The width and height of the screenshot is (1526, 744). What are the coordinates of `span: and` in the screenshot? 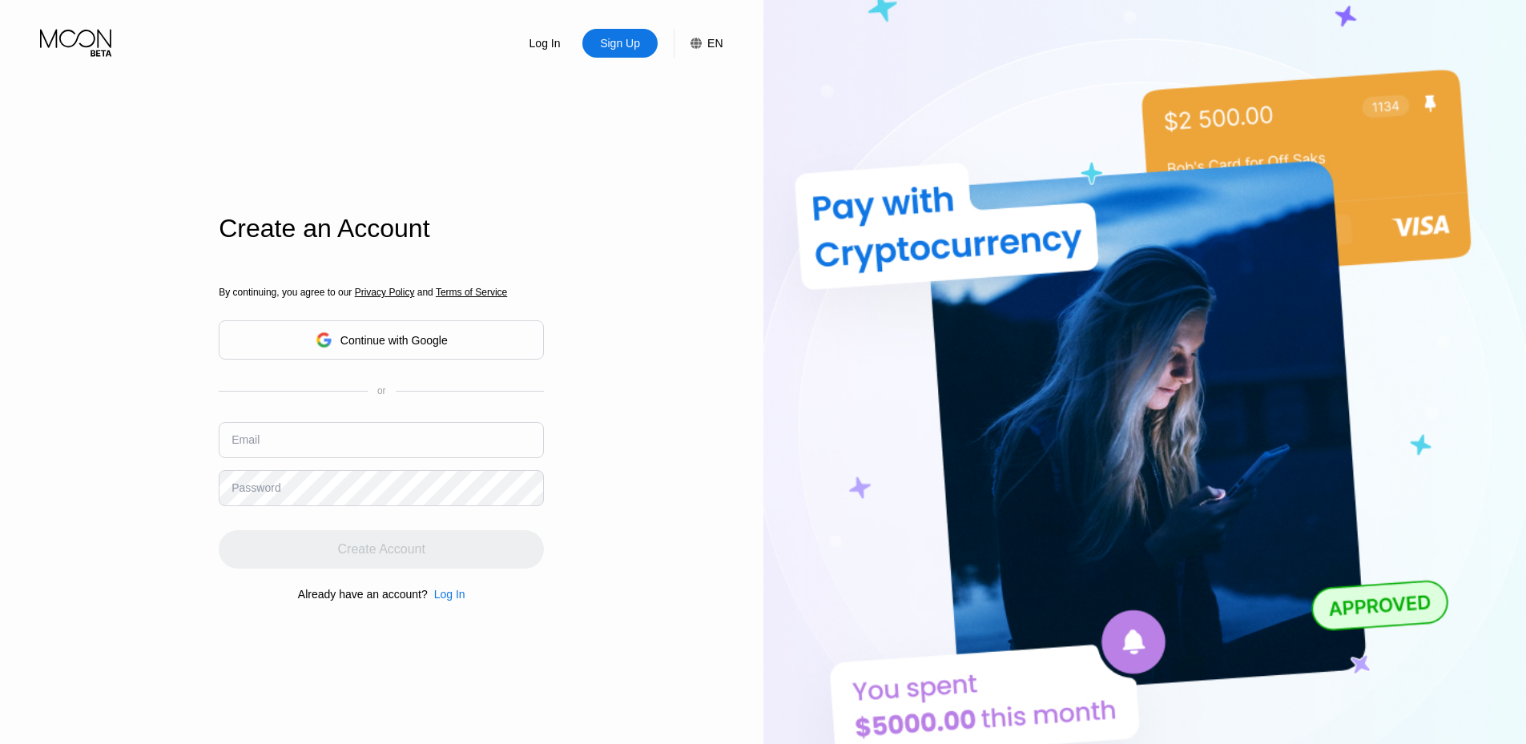 It's located at (425, 292).